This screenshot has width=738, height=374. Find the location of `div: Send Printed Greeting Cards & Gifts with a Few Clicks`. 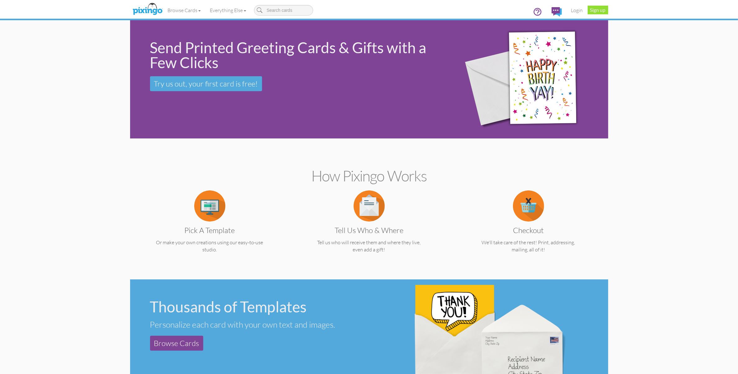

div: Send Printed Greeting Cards & Gifts with a Few Clicks is located at coordinates (297, 55).